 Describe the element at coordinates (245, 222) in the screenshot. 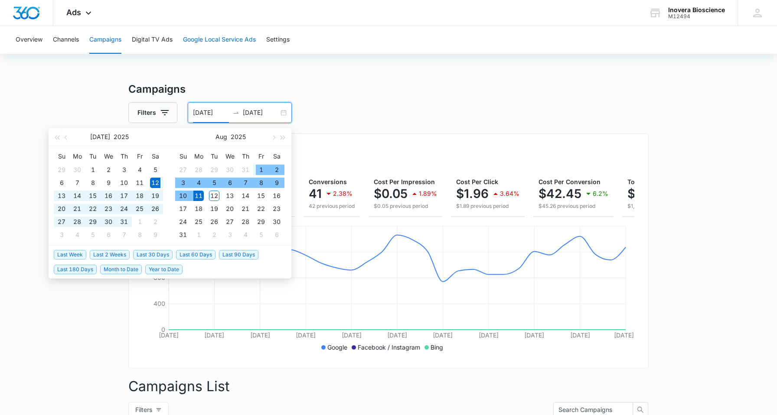

I see `td: 2025-08-28` at that location.